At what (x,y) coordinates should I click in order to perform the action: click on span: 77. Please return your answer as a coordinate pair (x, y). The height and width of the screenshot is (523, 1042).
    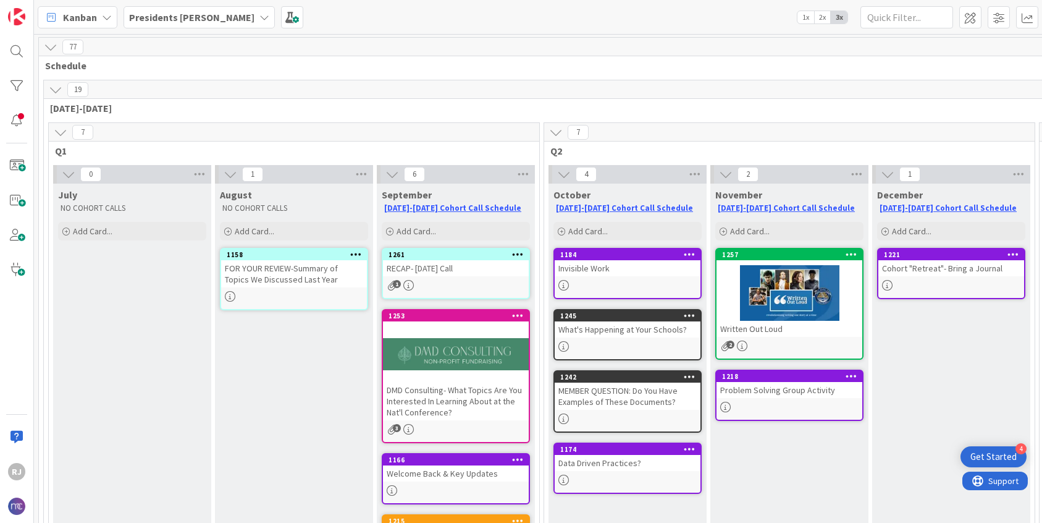
    Looking at the image, I should click on (73, 47).